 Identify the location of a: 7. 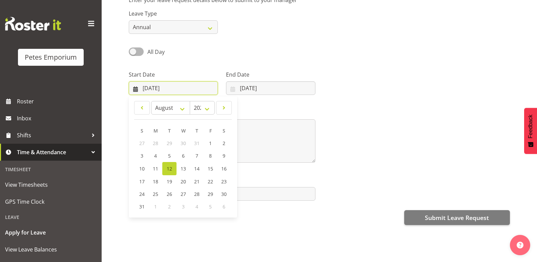
(197, 156).